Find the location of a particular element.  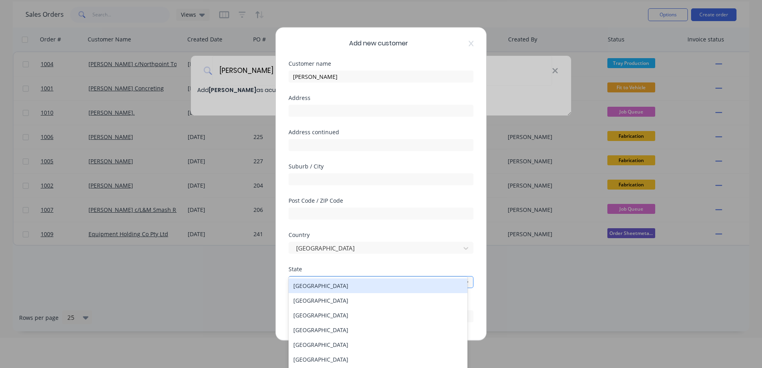

div: Country is located at coordinates (381, 235).